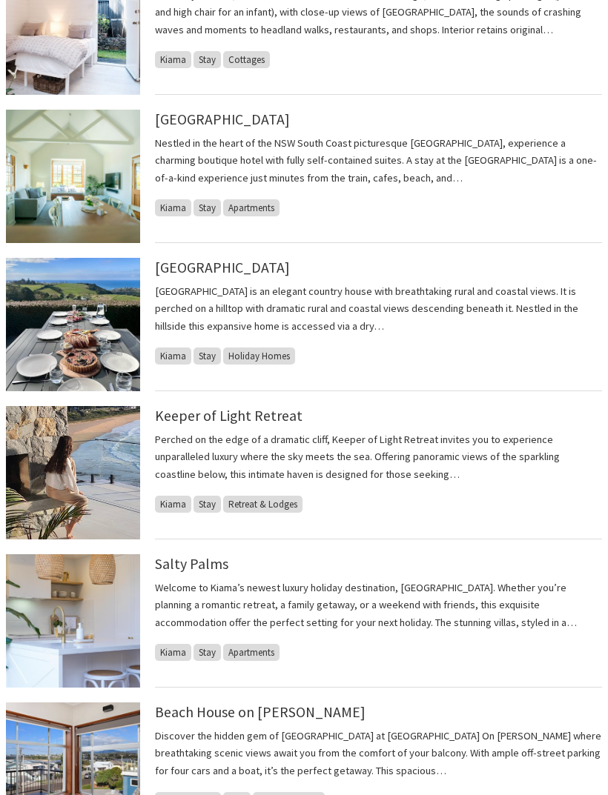  I want to click on span: Retreat & Lodges, so click(262, 504).